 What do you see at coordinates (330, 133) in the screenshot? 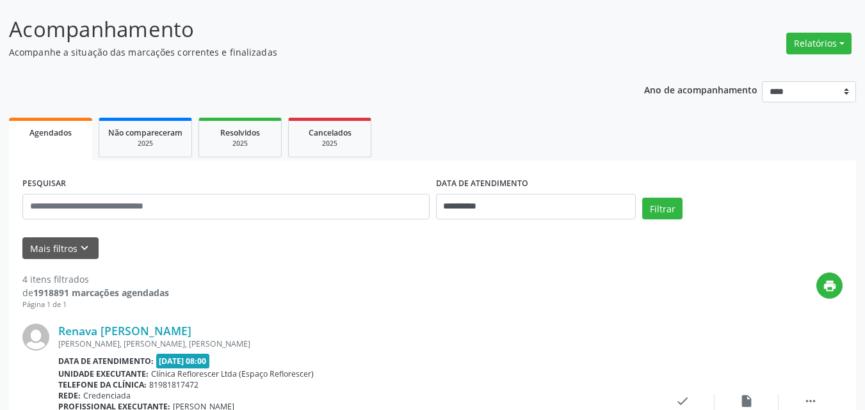
I see `span: Cancelados` at bounding box center [330, 133].